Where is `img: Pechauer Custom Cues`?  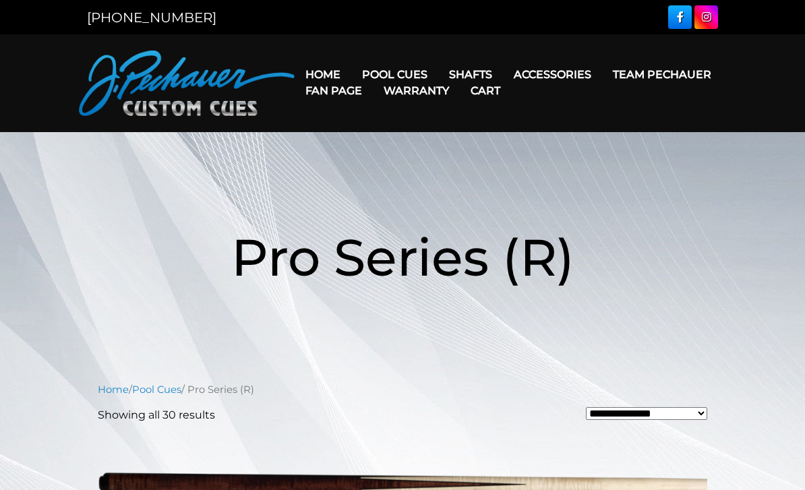 img: Pechauer Custom Cues is located at coordinates (187, 83).